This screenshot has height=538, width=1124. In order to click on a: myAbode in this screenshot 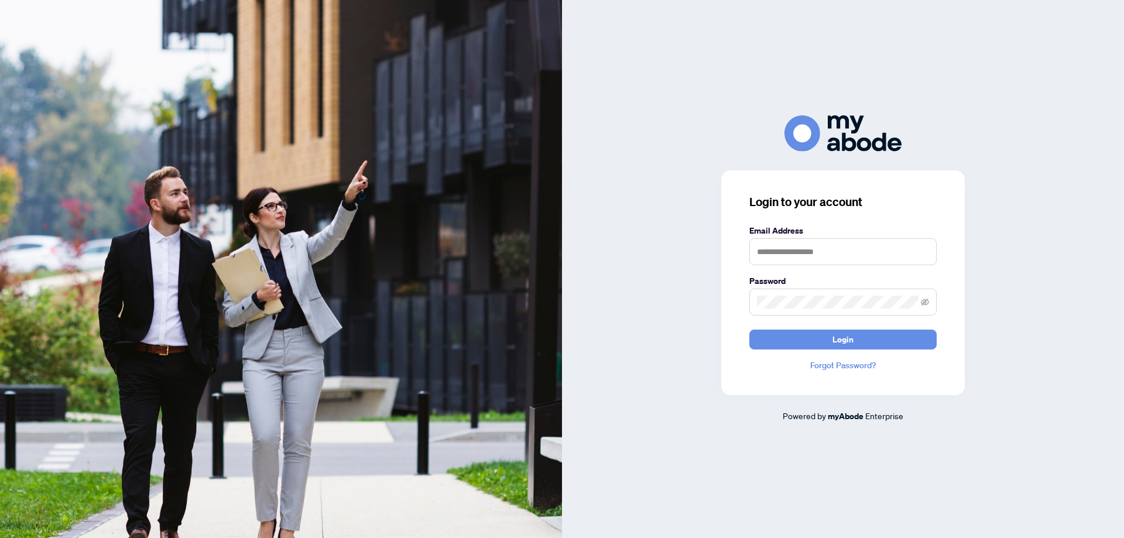, I will do `click(845, 416)`.